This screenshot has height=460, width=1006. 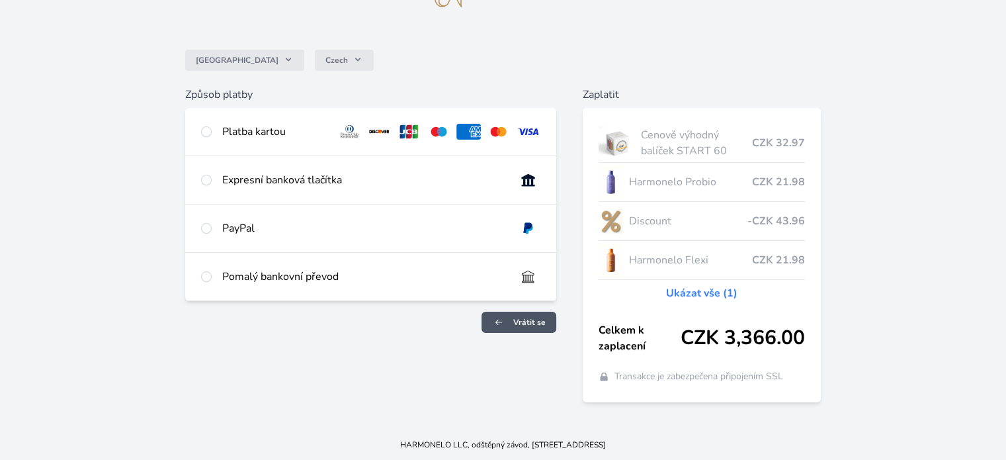 What do you see at coordinates (690, 182) in the screenshot?
I see `span: Harmonelo Probio` at bounding box center [690, 182].